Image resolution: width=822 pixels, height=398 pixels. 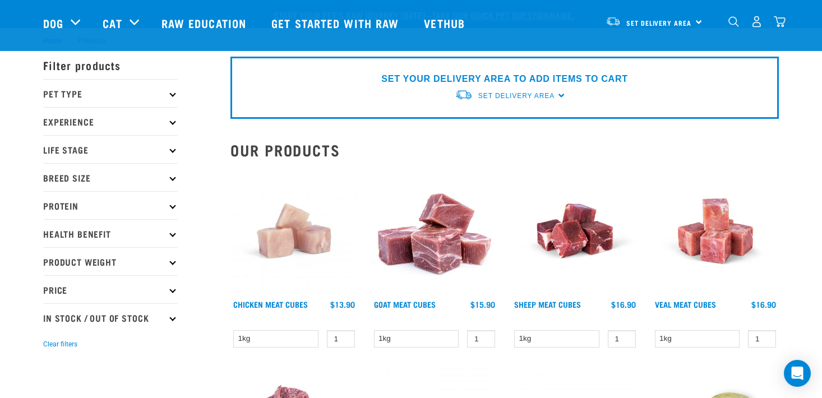 I want to click on img: Chicken meat, so click(x=294, y=231).